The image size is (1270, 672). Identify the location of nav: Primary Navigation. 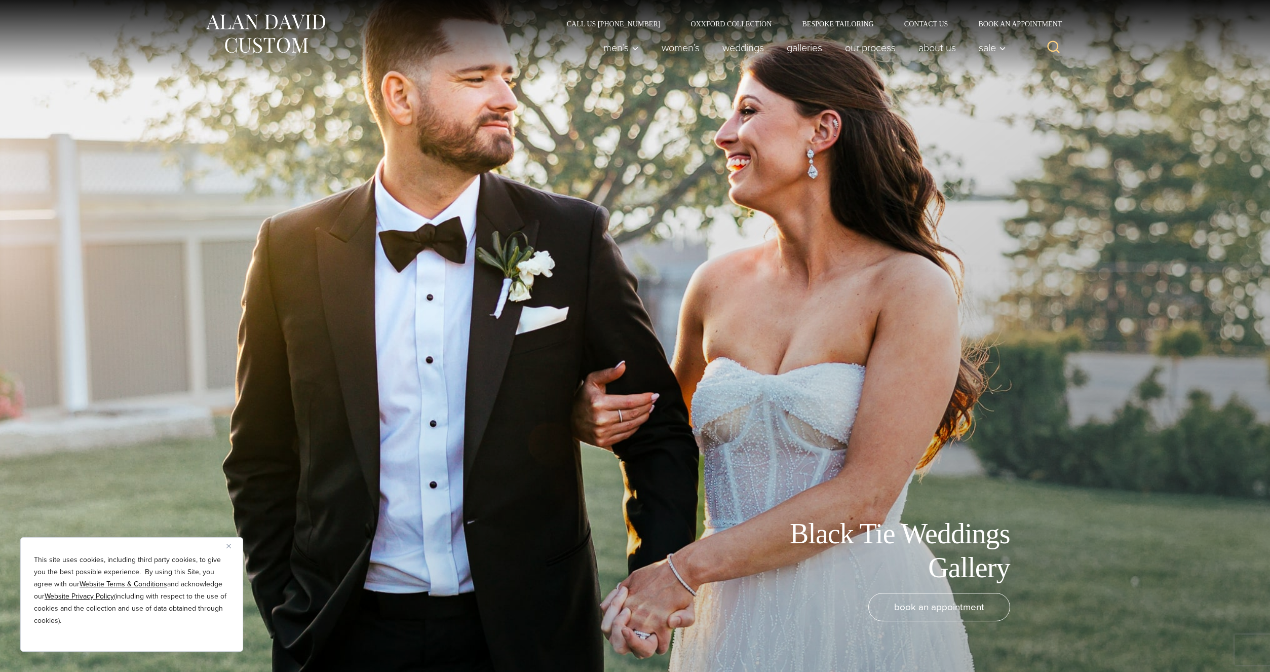
(801, 48).